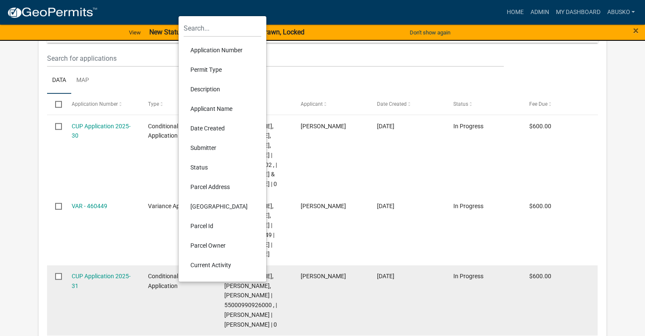 The height and width of the screenshot is (336, 645). Describe the element at coordinates (222, 226) in the screenshot. I see `li: Parcel Id` at that location.